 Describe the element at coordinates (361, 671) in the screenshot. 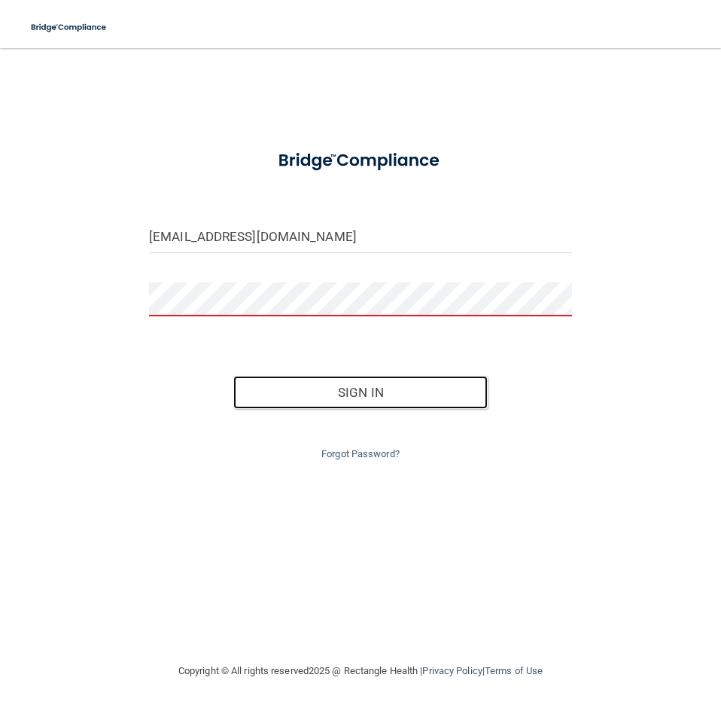

I see `div: Copyright © All rights reserved 2025 @ Rectangle Health | |` at that location.